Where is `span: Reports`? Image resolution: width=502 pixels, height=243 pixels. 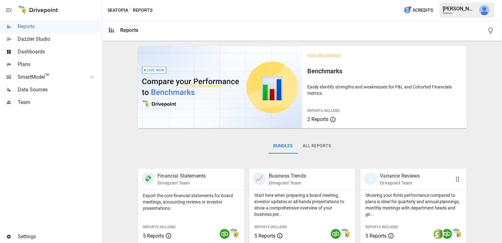 span: Reports is located at coordinates (59, 27).